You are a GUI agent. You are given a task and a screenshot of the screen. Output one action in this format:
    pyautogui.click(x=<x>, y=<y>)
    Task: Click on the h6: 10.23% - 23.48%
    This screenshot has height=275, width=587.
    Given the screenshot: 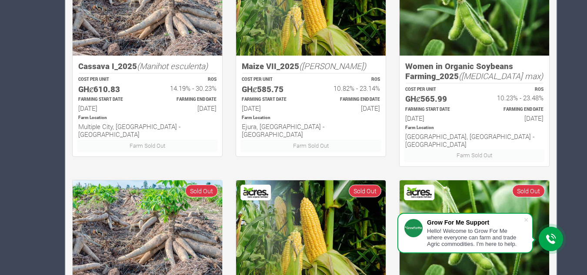 What is the action you would take?
    pyautogui.click(x=512, y=98)
    